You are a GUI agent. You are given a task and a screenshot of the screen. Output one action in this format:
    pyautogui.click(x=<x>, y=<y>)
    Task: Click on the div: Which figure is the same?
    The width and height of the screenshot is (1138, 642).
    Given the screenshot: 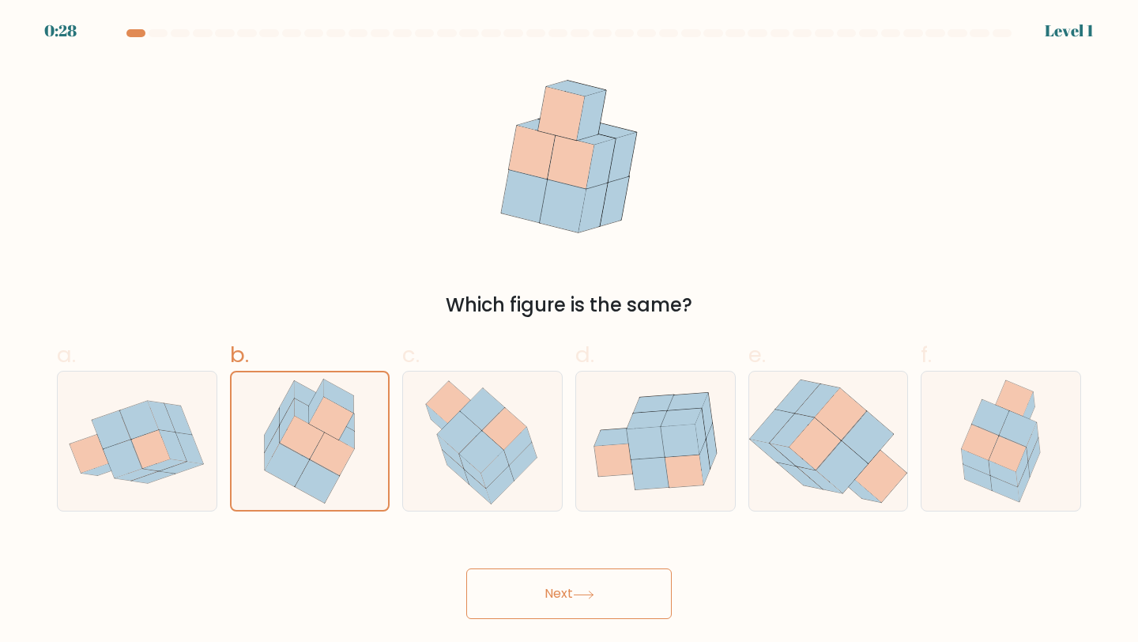 What is the action you would take?
    pyautogui.click(x=569, y=305)
    